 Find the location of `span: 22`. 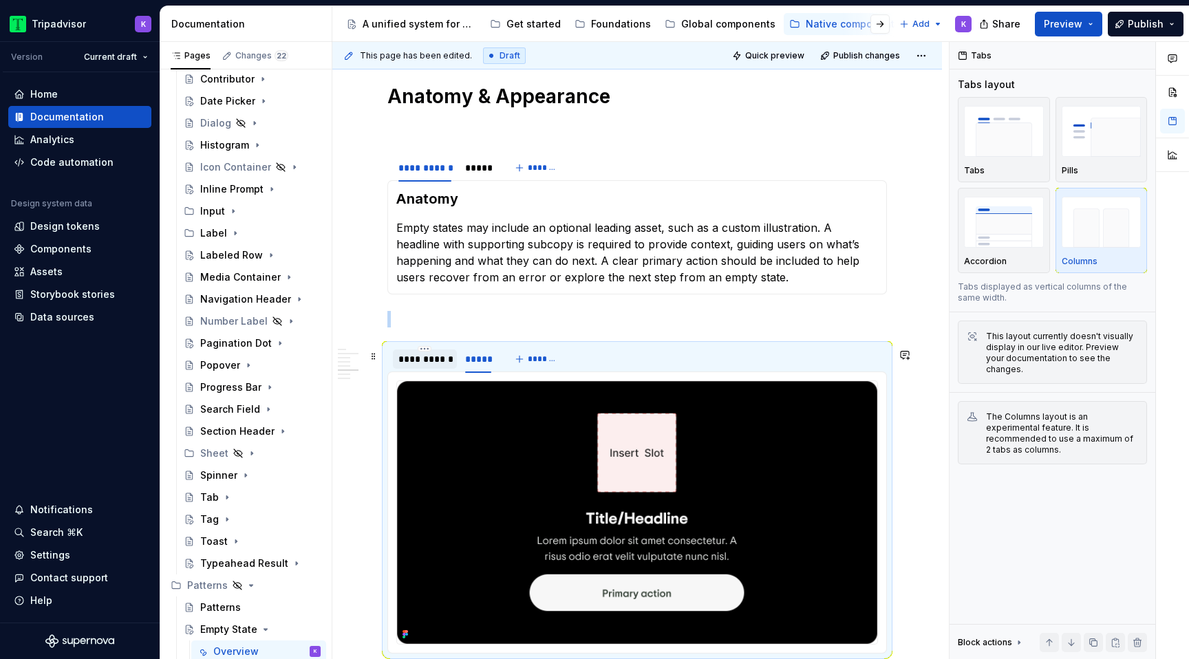

span: 22 is located at coordinates (282, 56).